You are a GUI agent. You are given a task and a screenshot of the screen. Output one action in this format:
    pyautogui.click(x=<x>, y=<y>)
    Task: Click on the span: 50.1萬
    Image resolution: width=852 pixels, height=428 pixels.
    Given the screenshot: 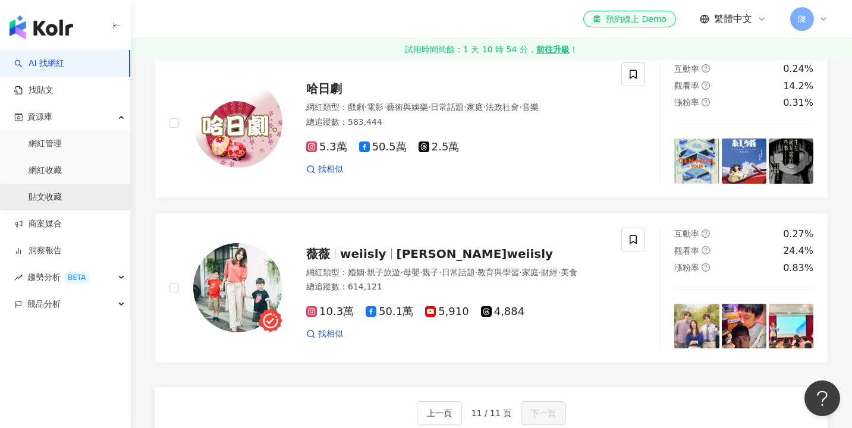 What is the action you would take?
    pyautogui.click(x=389, y=311)
    